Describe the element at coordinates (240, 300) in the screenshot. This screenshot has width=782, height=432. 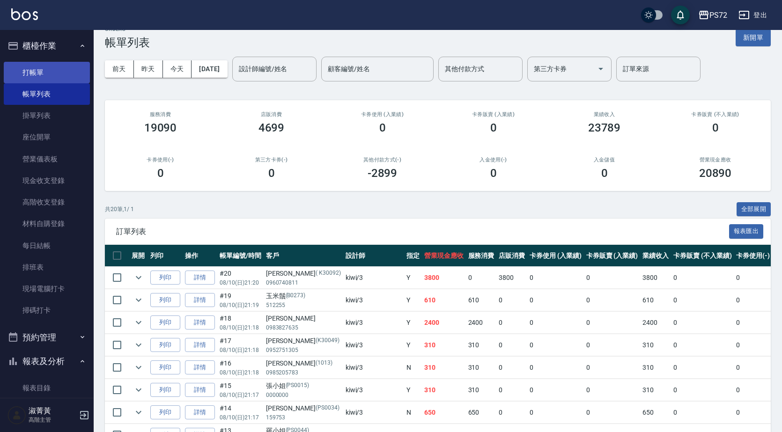
I see `td: #19` at that location.